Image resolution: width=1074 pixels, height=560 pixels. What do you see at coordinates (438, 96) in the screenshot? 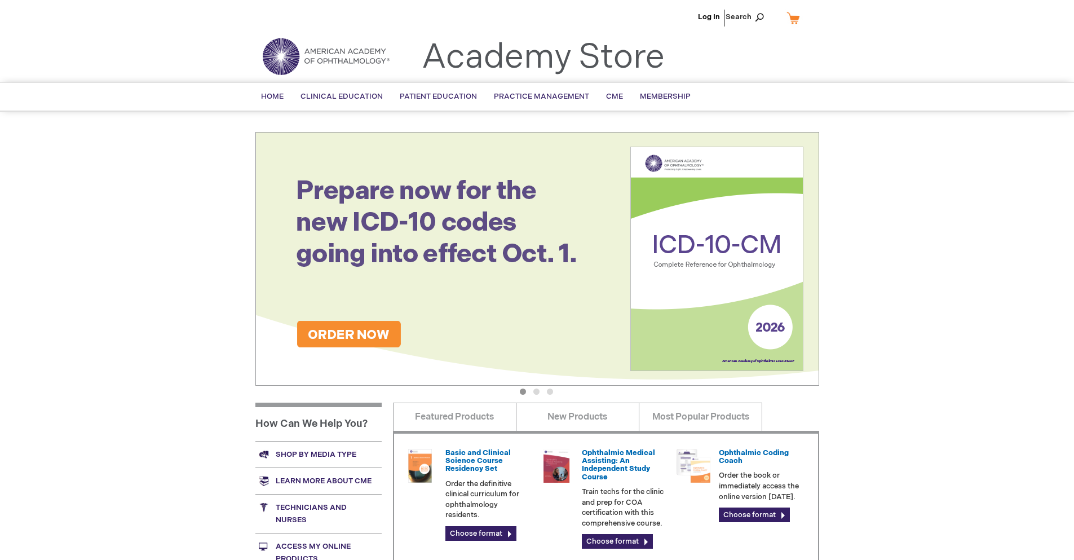
I see `span: Patient Education` at bounding box center [438, 96].